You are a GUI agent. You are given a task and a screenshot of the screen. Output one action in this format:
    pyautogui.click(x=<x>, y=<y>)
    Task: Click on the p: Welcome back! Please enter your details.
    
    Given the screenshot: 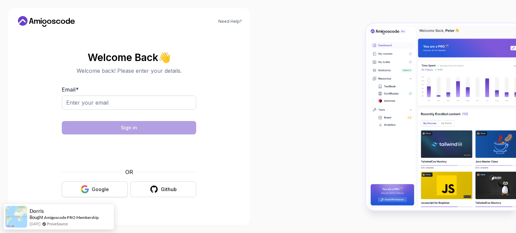 What is the action you would take?
    pyautogui.click(x=129, y=71)
    